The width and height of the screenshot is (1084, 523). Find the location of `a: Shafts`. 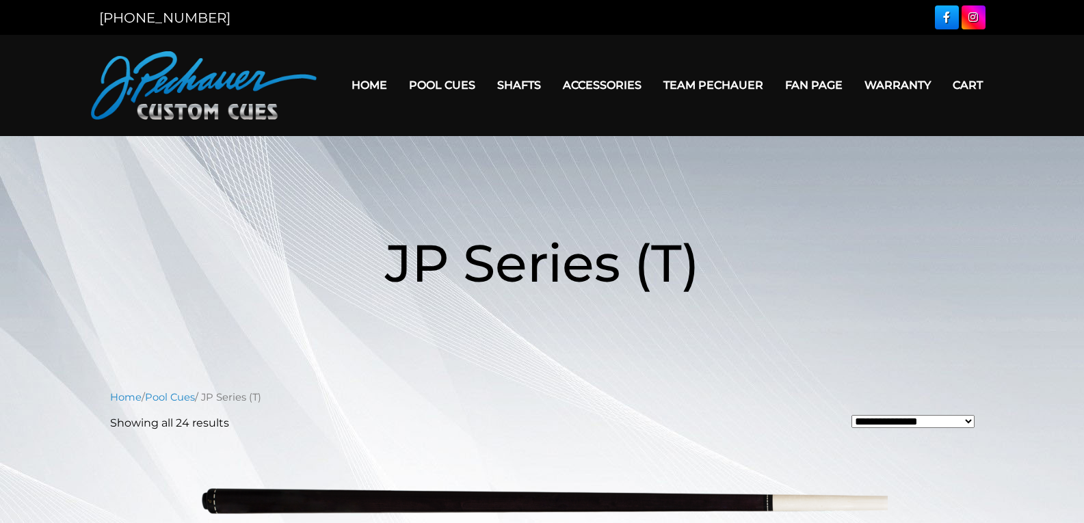

a: Shafts is located at coordinates (519, 85).